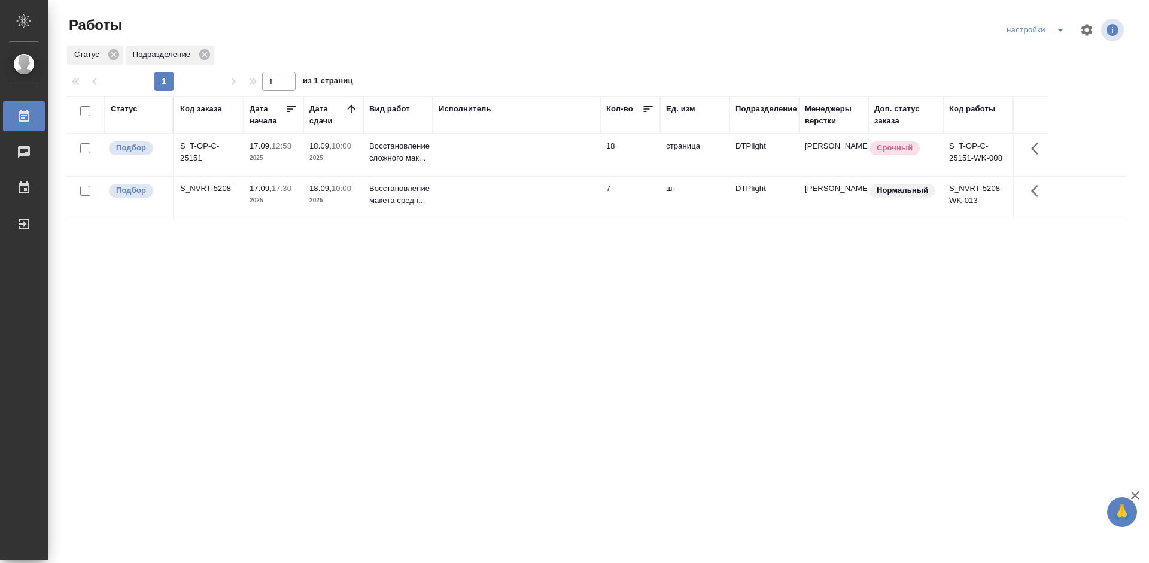  Describe the element at coordinates (630, 198) in the screenshot. I see `td: 7` at that location.